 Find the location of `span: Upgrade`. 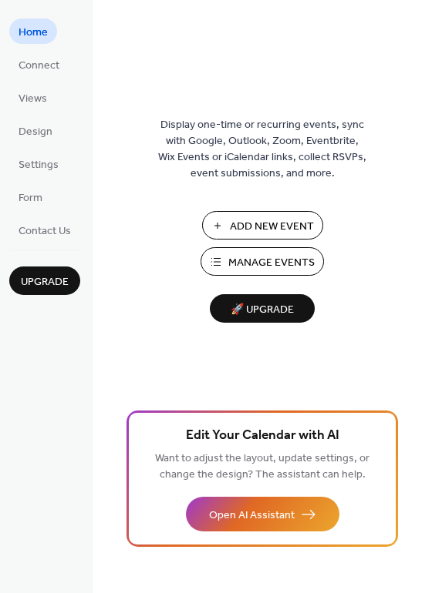

span: Upgrade is located at coordinates (45, 282).